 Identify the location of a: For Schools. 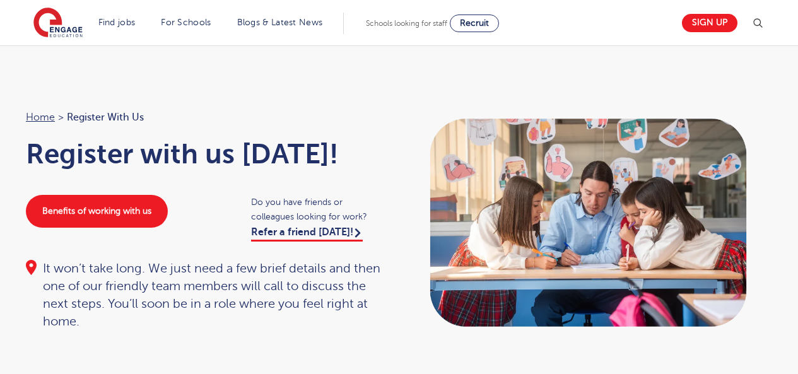
(186, 22).